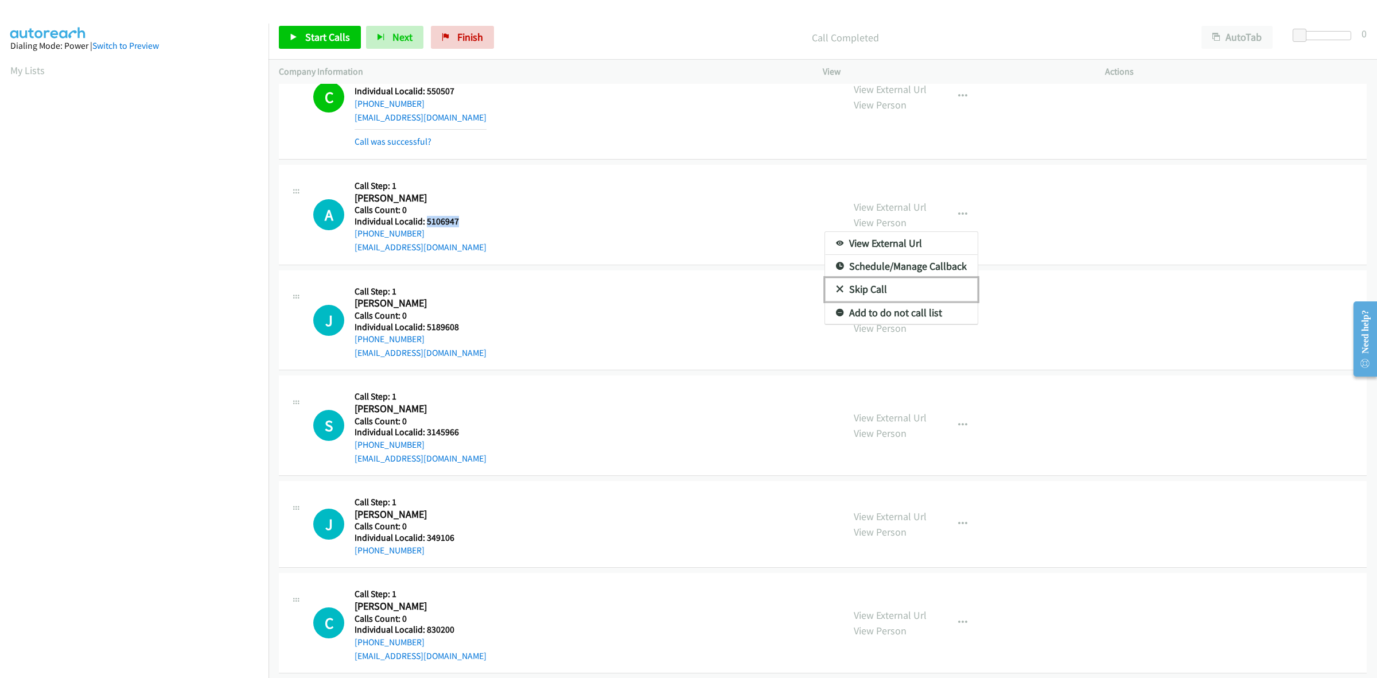 The image size is (1377, 678). What do you see at coordinates (902, 313) in the screenshot?
I see `a: Add to do not call list` at bounding box center [902, 313].